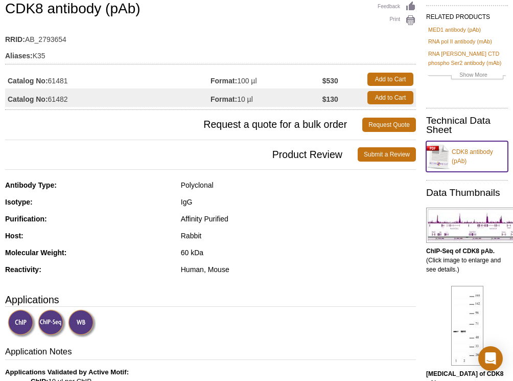  I want to click on td: K35, so click(210, 53).